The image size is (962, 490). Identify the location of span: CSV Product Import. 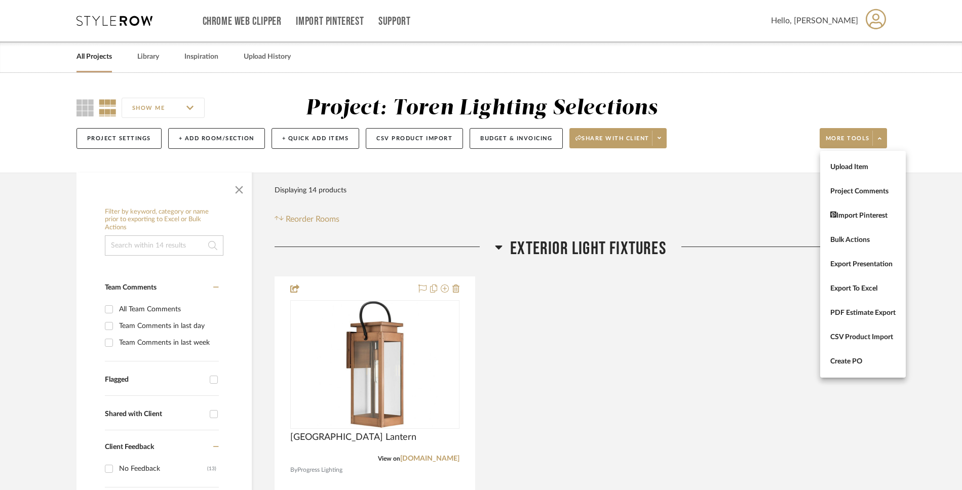
(863, 337).